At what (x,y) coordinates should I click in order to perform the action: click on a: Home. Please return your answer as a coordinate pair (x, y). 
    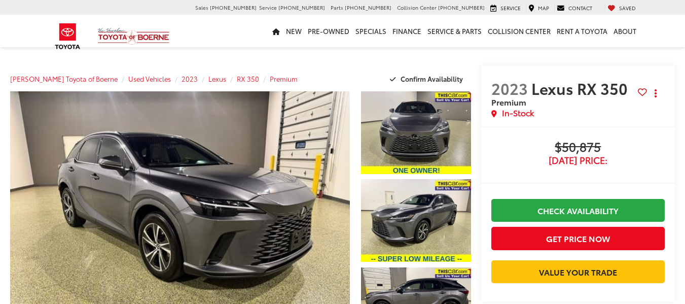
    Looking at the image, I should click on (276, 31).